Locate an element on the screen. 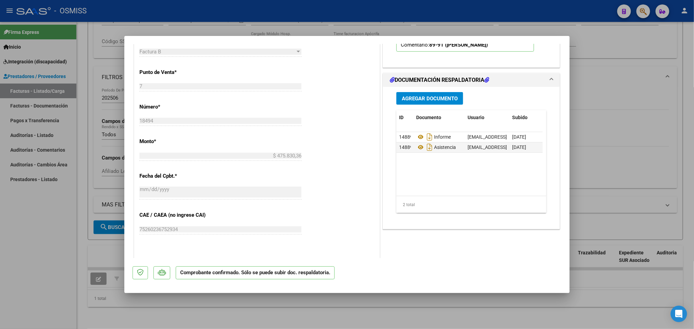  span: 148898 is located at coordinates (407, 137).